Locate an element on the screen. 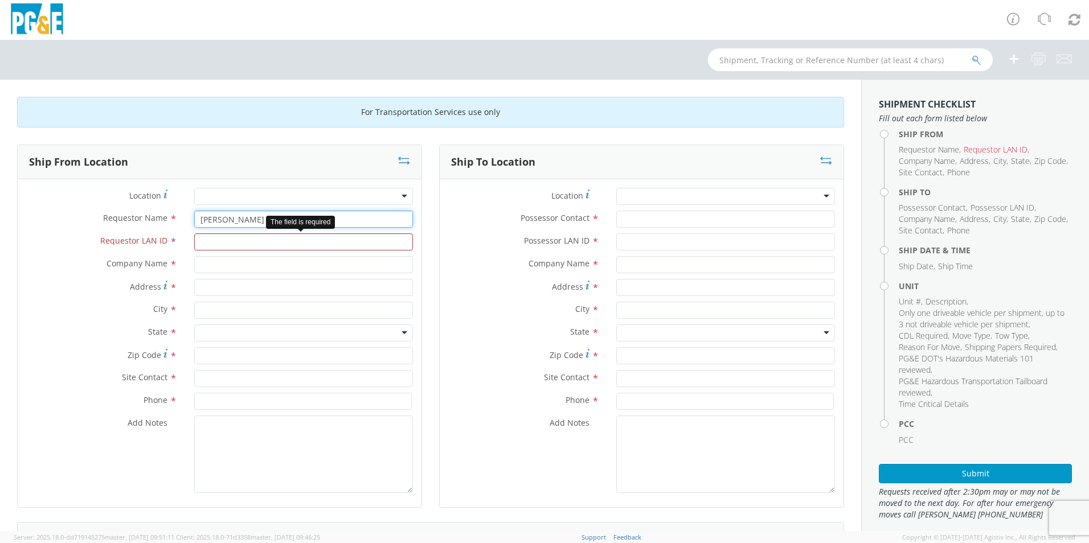 The width and height of the screenshot is (1089, 543). span: PCC is located at coordinates (906, 440).